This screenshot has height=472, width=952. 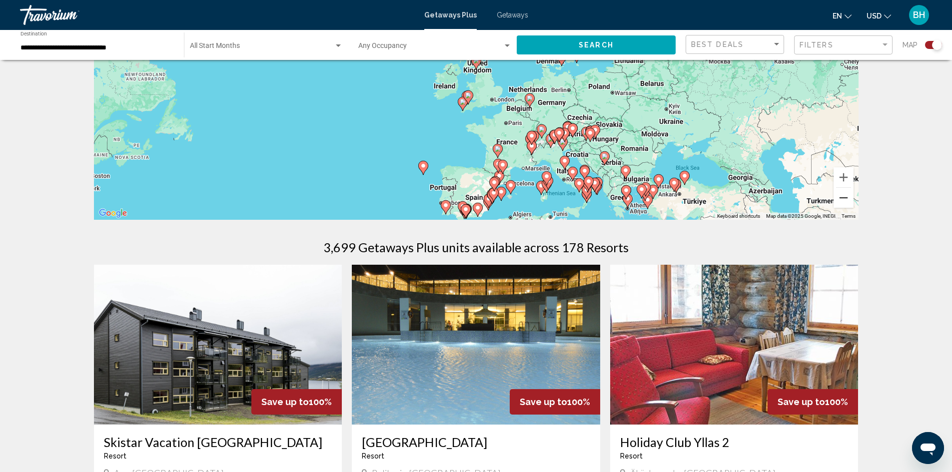 I want to click on button: Search, so click(x=596, y=44).